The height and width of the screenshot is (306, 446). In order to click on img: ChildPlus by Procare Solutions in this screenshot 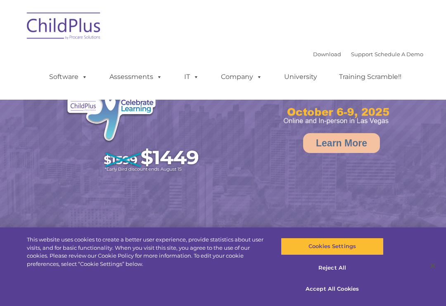, I will do `click(64, 27)`.